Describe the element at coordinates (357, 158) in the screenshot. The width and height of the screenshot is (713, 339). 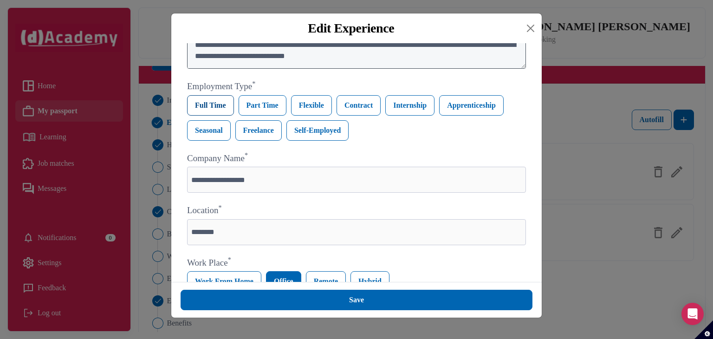
I see `label: Company Name` at that location.